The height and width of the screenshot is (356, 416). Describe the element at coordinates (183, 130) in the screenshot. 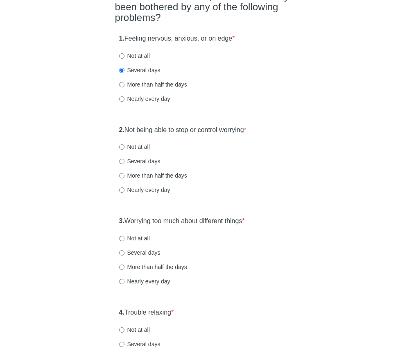

I see `label: Not being able to stop or control worrying` at that location.